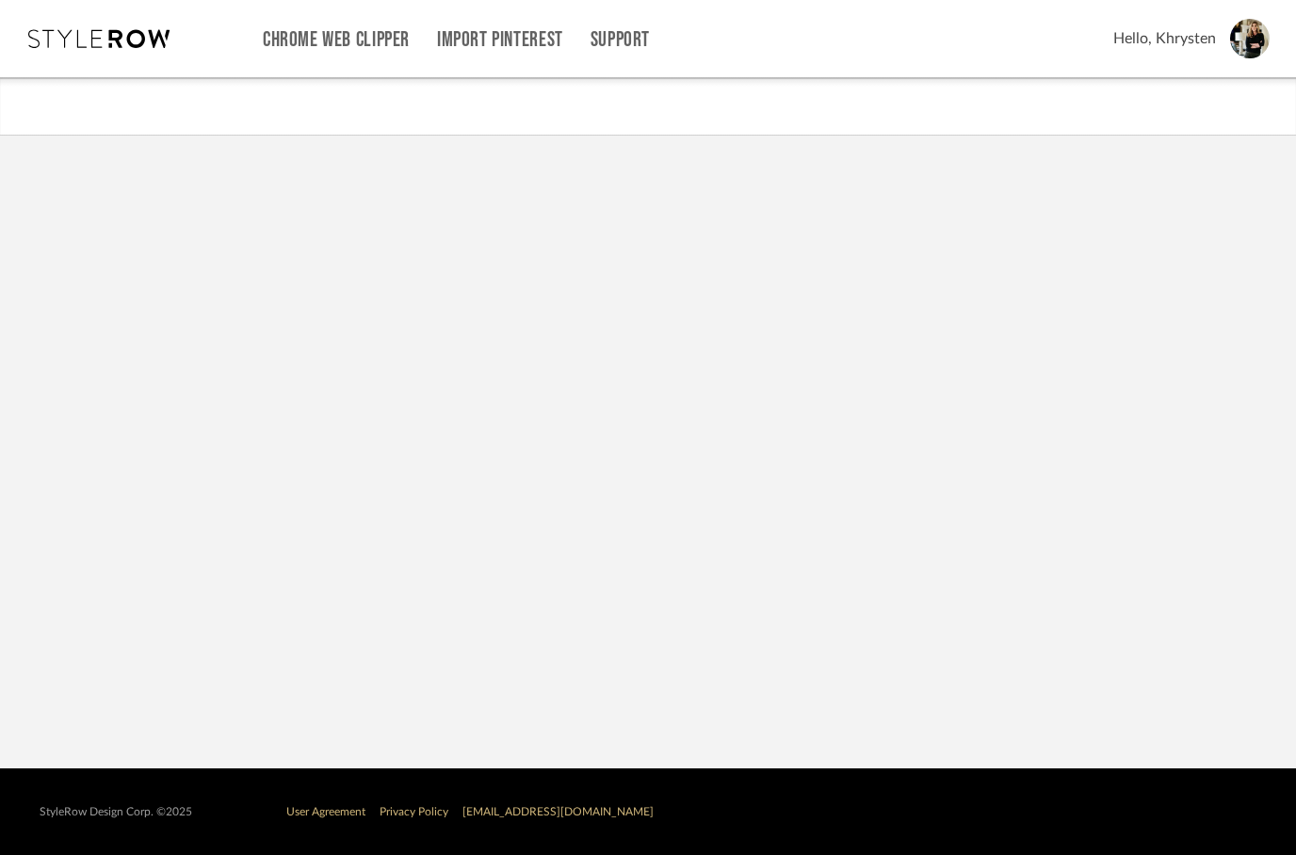 This screenshot has width=1296, height=855. I want to click on a: Chrome Web Clipper, so click(336, 40).